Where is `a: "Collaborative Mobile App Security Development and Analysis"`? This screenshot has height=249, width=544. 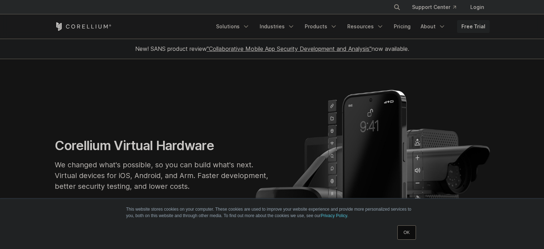 a: "Collaborative Mobile App Security Development and Analysis" is located at coordinates (289, 49).